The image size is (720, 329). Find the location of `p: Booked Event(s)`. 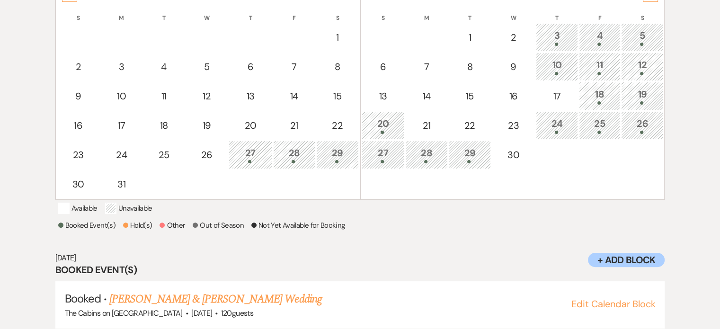

p: Booked Event(s) is located at coordinates (87, 225).